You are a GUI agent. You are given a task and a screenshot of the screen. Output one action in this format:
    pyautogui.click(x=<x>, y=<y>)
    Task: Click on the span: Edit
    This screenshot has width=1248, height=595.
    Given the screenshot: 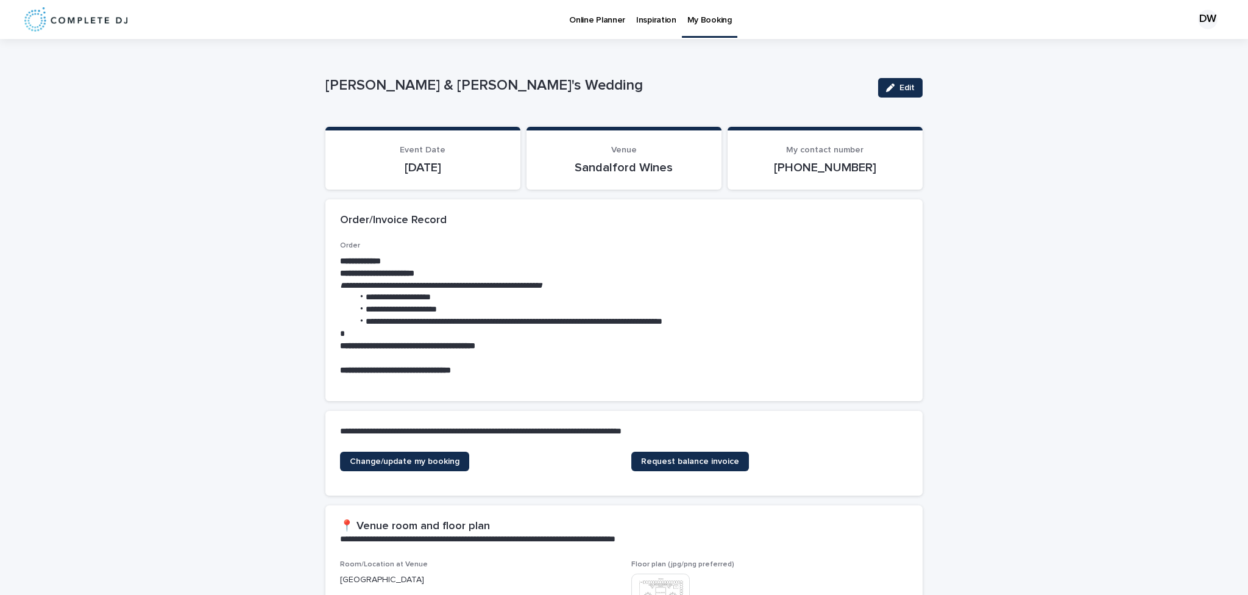 What is the action you would take?
    pyautogui.click(x=906, y=88)
    